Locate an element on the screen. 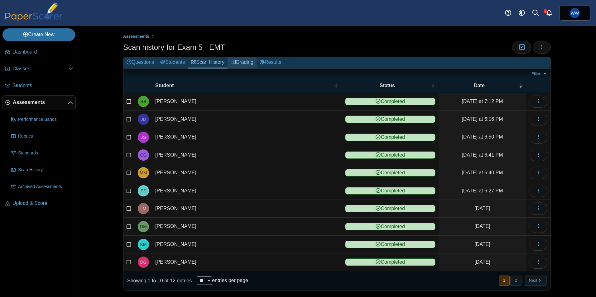  time: Aug 12, 2025 at 6:50 PM is located at coordinates (482, 137).